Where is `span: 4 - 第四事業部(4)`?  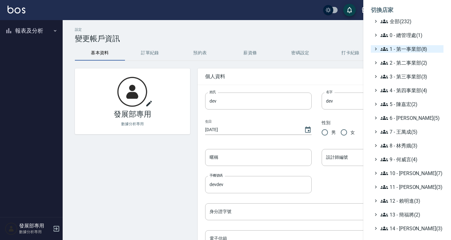 span: 4 - 第四事業部(4) is located at coordinates (411, 90).